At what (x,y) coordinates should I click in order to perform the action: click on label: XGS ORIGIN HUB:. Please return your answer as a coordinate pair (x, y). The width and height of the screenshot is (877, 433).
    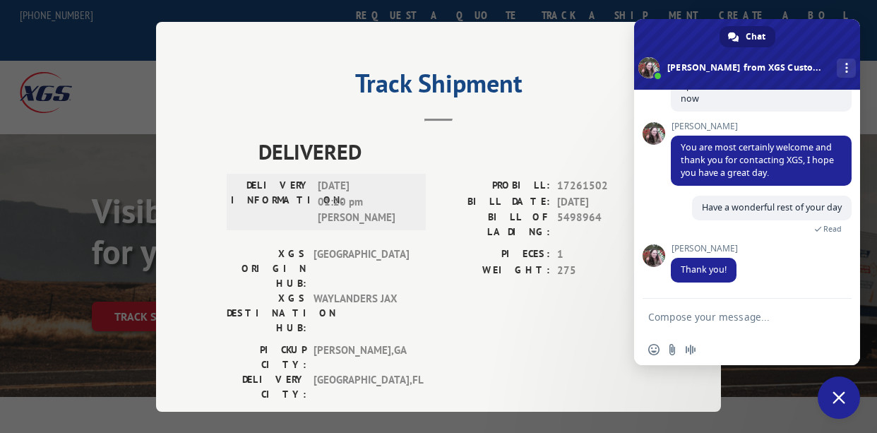
    Looking at the image, I should click on (266, 268).